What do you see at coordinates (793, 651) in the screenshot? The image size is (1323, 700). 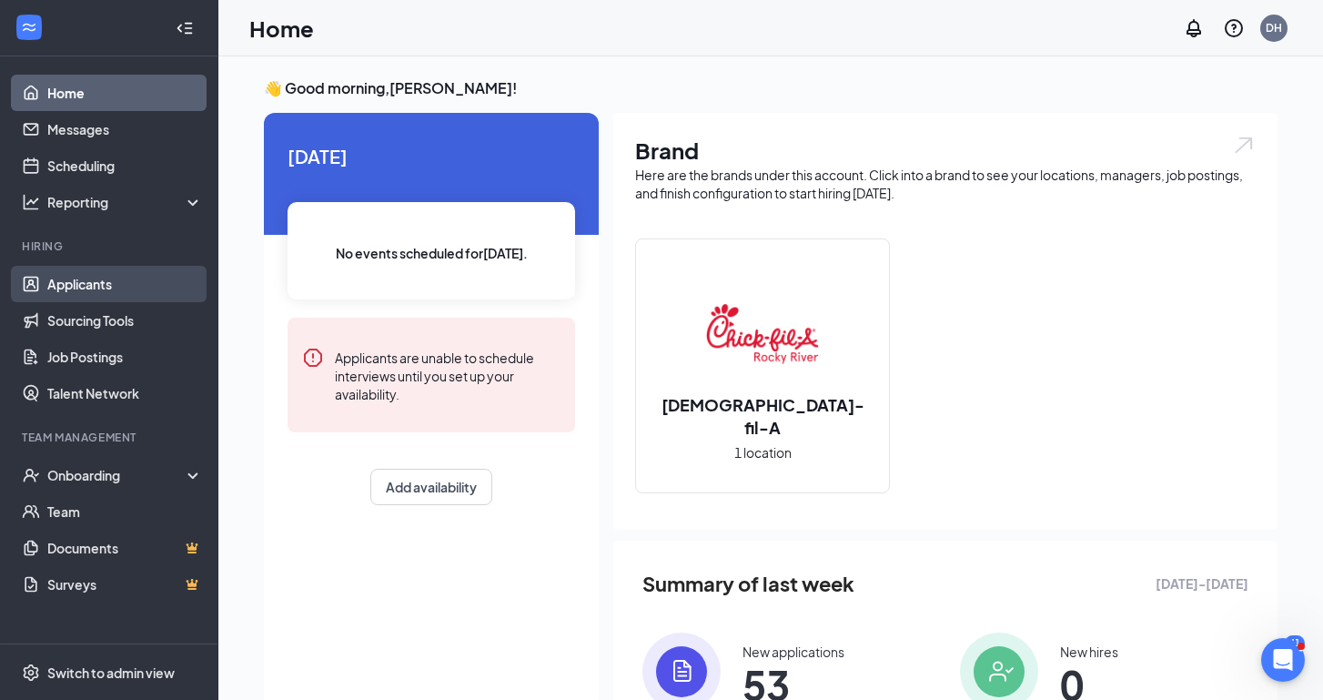 I see `div: New applications` at bounding box center [793, 651].